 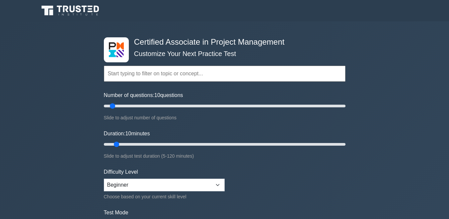 What do you see at coordinates (225, 74) in the screenshot?
I see `input: Start typing to filter on topic or concept...` at bounding box center [225, 74].